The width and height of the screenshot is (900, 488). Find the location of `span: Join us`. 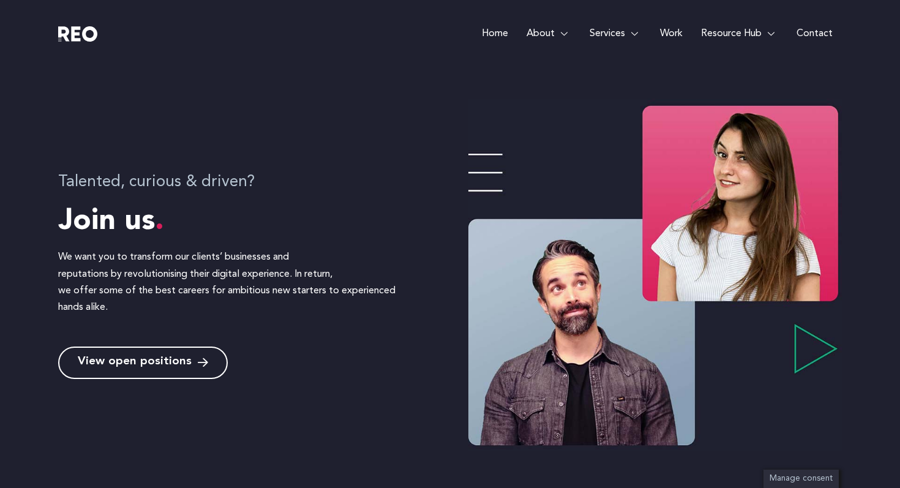

span: Join us is located at coordinates (111, 222).